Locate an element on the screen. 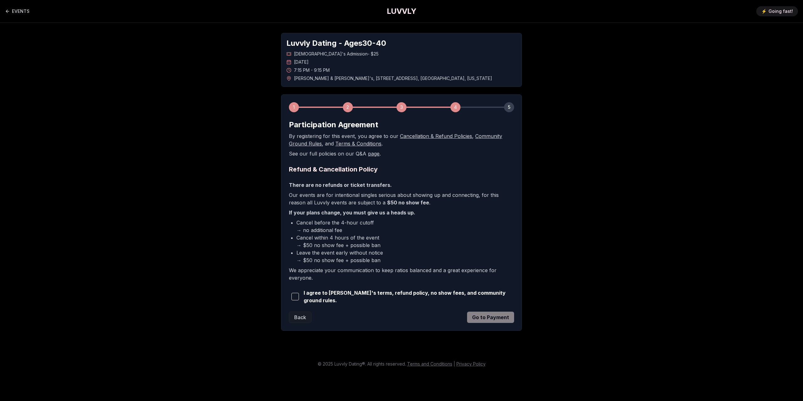  a: Cancellation & Refund Policies is located at coordinates (436, 136).